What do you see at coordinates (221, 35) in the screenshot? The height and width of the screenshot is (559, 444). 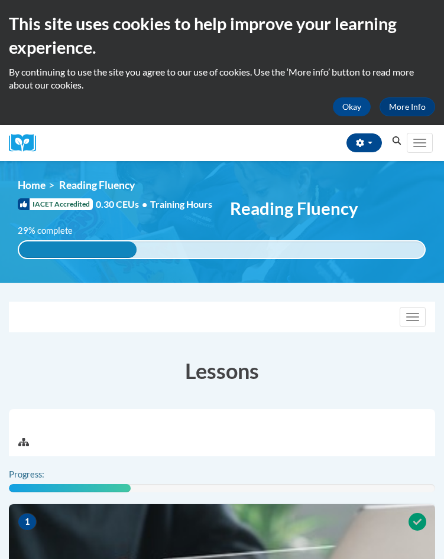 I see `h2: This site uses cookies to help improve your learning experience.` at bounding box center [221, 35].